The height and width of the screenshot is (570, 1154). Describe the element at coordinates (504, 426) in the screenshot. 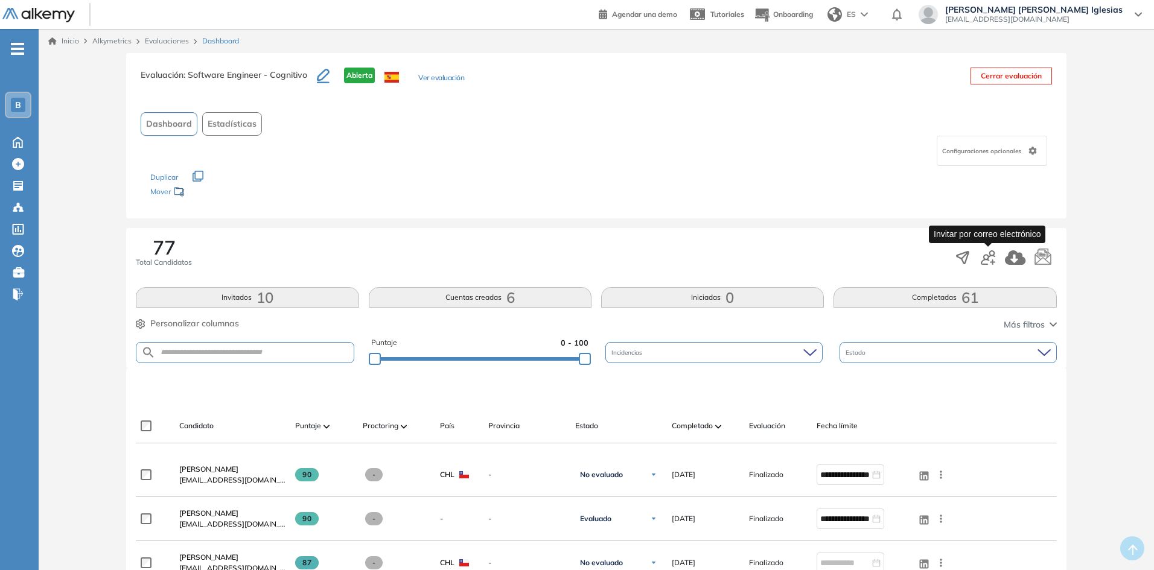

I see `span: Provincia` at that location.